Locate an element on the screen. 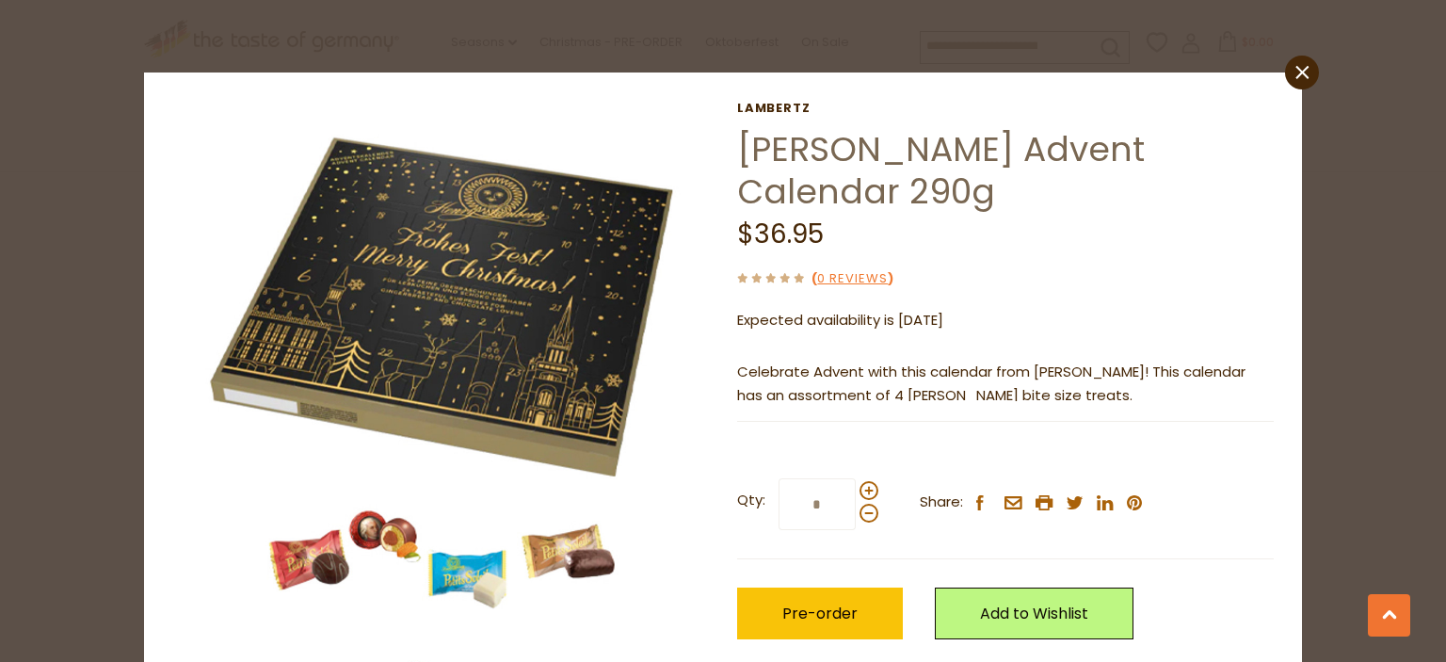  input: Qty: is located at coordinates (817, 504).